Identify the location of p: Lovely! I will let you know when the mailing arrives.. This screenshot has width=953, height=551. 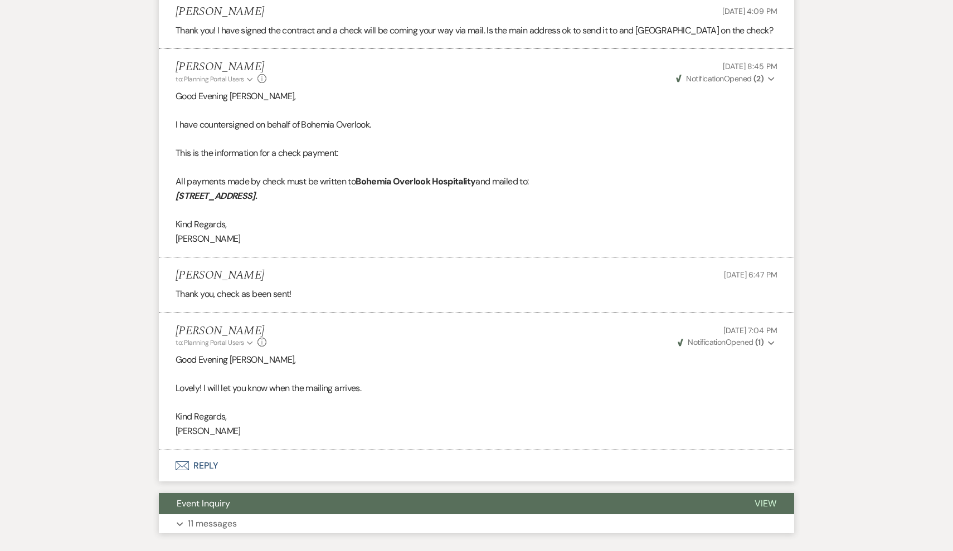
(476, 388).